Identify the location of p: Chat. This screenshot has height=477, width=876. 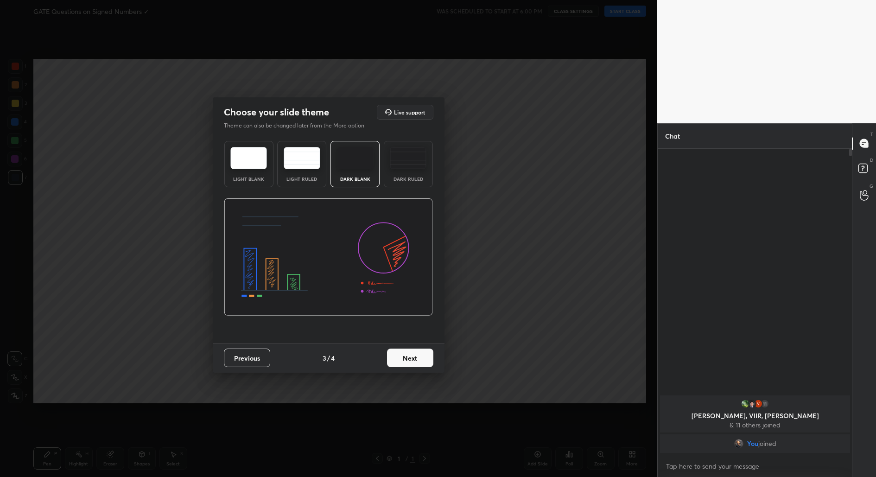
(672, 136).